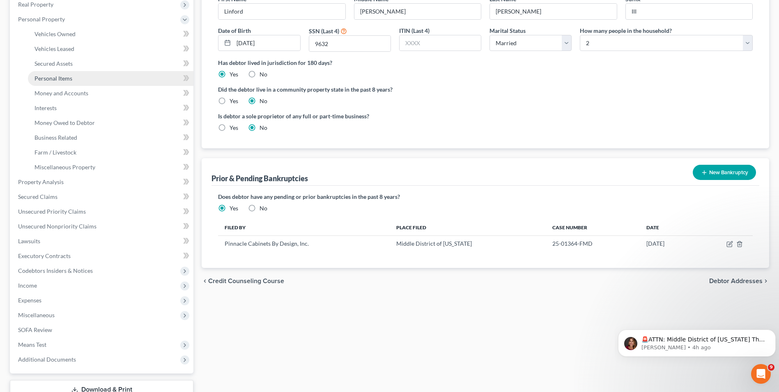  Describe the element at coordinates (303, 243) in the screenshot. I see `td: Pinnacle Cabinets By Design, Inc.` at that location.